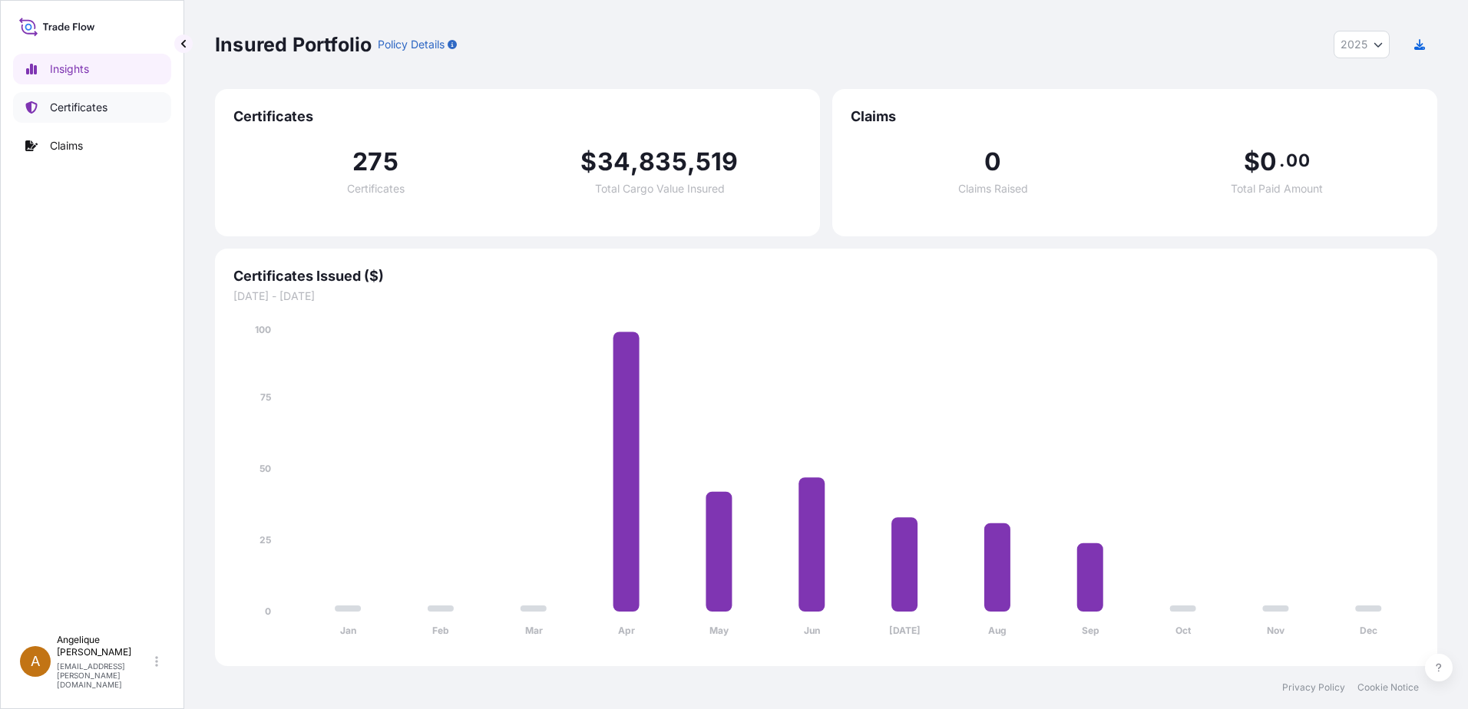  What do you see at coordinates (92, 146) in the screenshot?
I see `a: Claims` at bounding box center [92, 146].